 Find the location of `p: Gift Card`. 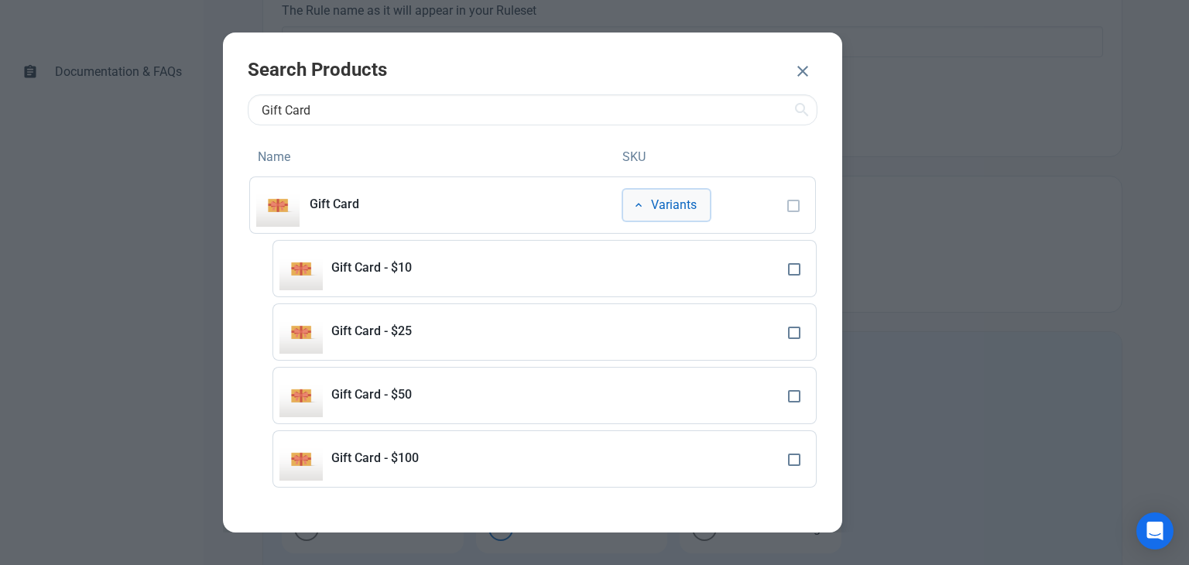

p: Gift Card is located at coordinates (461, 204).